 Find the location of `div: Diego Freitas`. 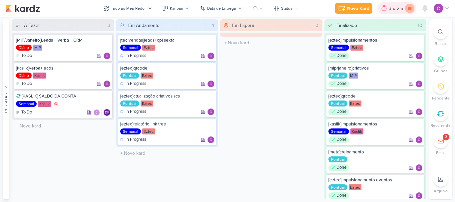

div: Diego Freitas is located at coordinates (107, 112).